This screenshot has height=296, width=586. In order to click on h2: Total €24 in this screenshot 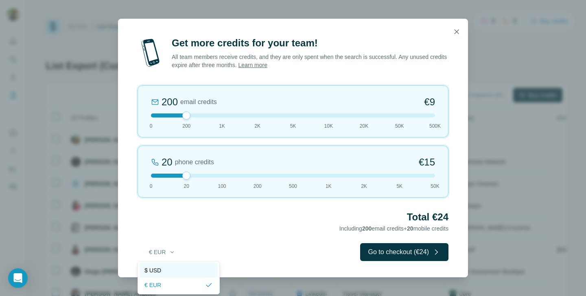, I will do `click(293, 217)`.